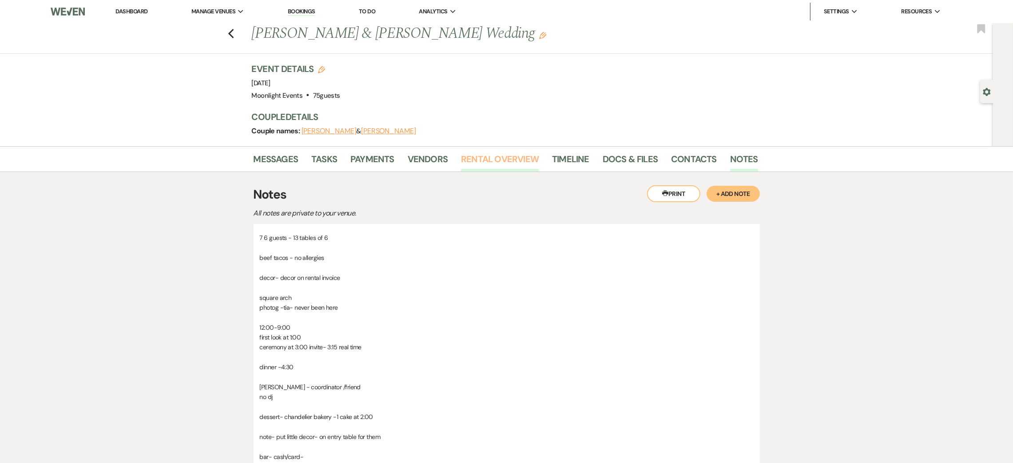 The height and width of the screenshot is (463, 1013). Describe the element at coordinates (500, 117) in the screenshot. I see `h3: Couple Details` at that location.